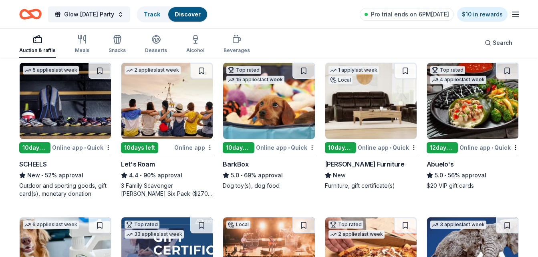  I want to click on div: 4 applies last week, so click(458, 80).